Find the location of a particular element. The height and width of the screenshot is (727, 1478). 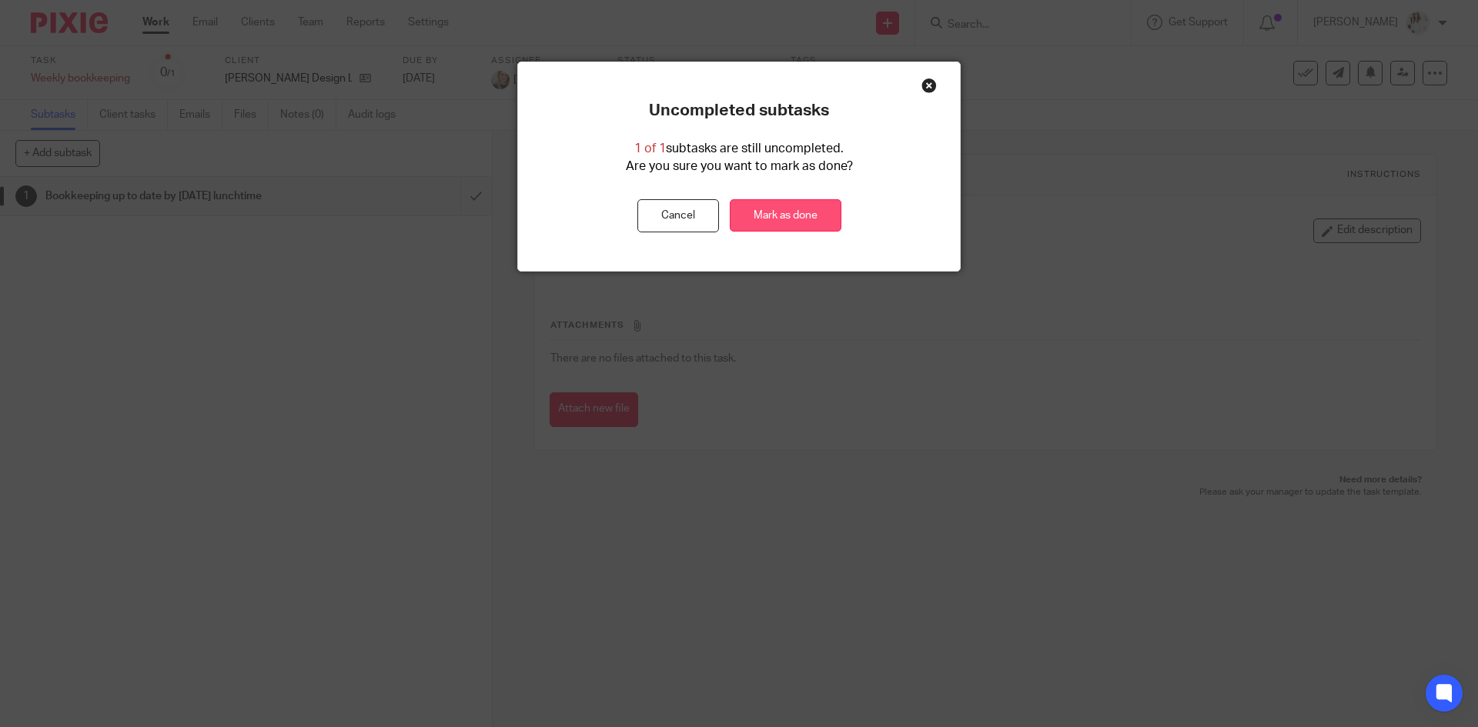

button: Cancel is located at coordinates (678, 215).